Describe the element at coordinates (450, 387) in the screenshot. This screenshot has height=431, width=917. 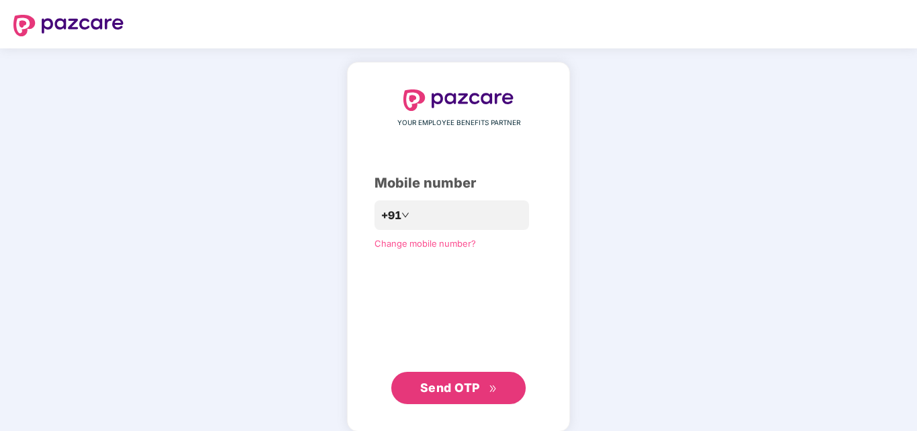
I see `span: Send OTP` at that location.